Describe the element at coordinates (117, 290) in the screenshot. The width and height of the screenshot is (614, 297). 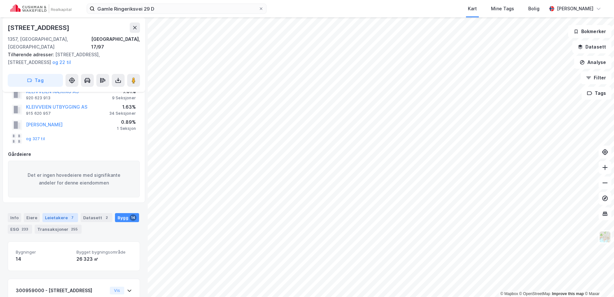
I see `button: Vis` at that location.